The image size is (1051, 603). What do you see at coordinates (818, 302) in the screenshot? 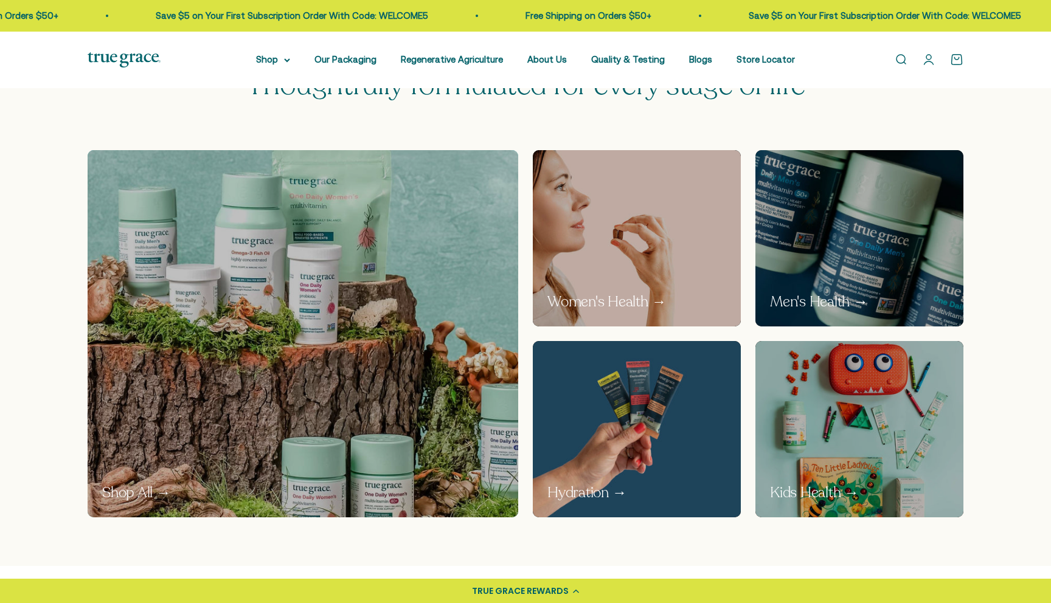
I see `p: Men's Health →` at bounding box center [818, 302].